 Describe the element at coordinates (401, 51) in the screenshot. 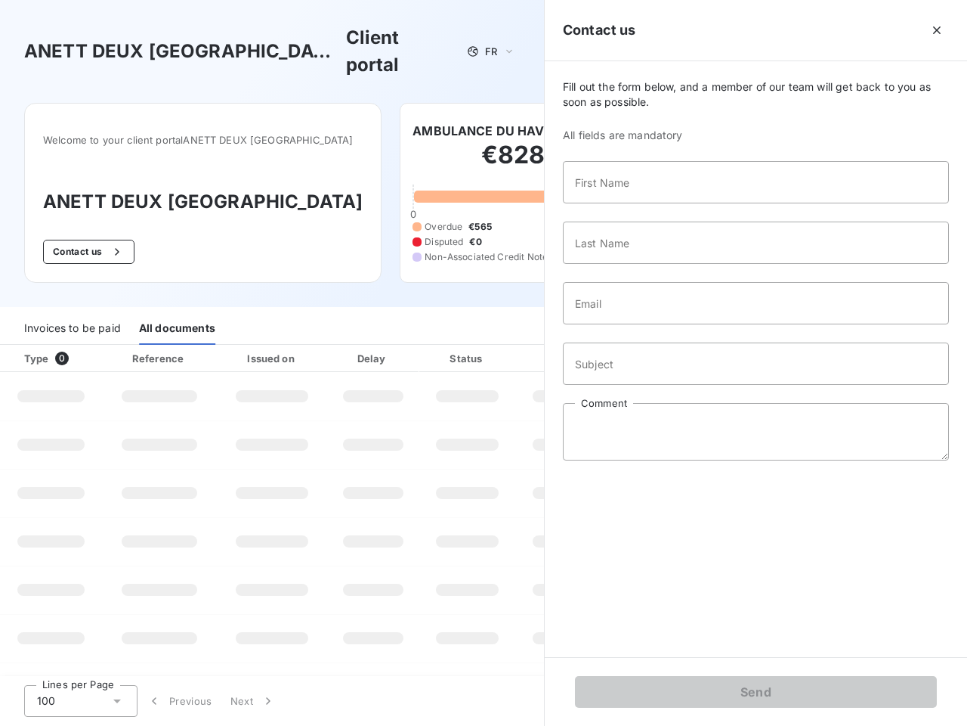

I see `h3: Client portal` at that location.